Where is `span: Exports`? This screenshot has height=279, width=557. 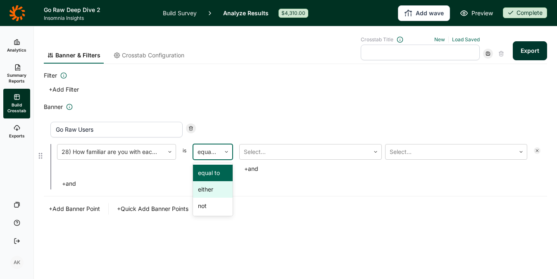 span: Exports is located at coordinates (17, 136).